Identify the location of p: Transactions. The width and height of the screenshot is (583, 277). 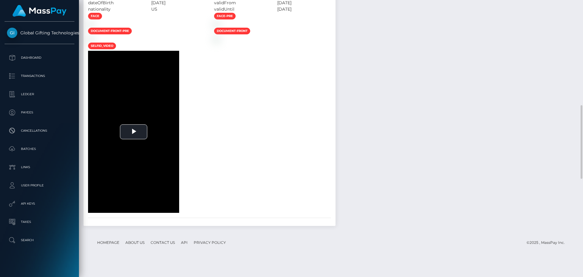
(39, 76).